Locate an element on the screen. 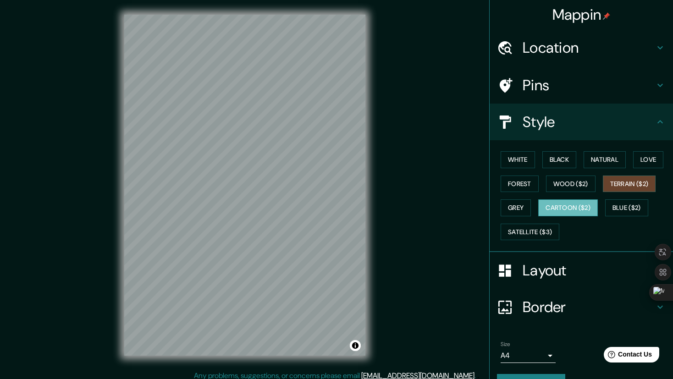 This screenshot has width=673, height=379. h4: Style is located at coordinates (589, 122).